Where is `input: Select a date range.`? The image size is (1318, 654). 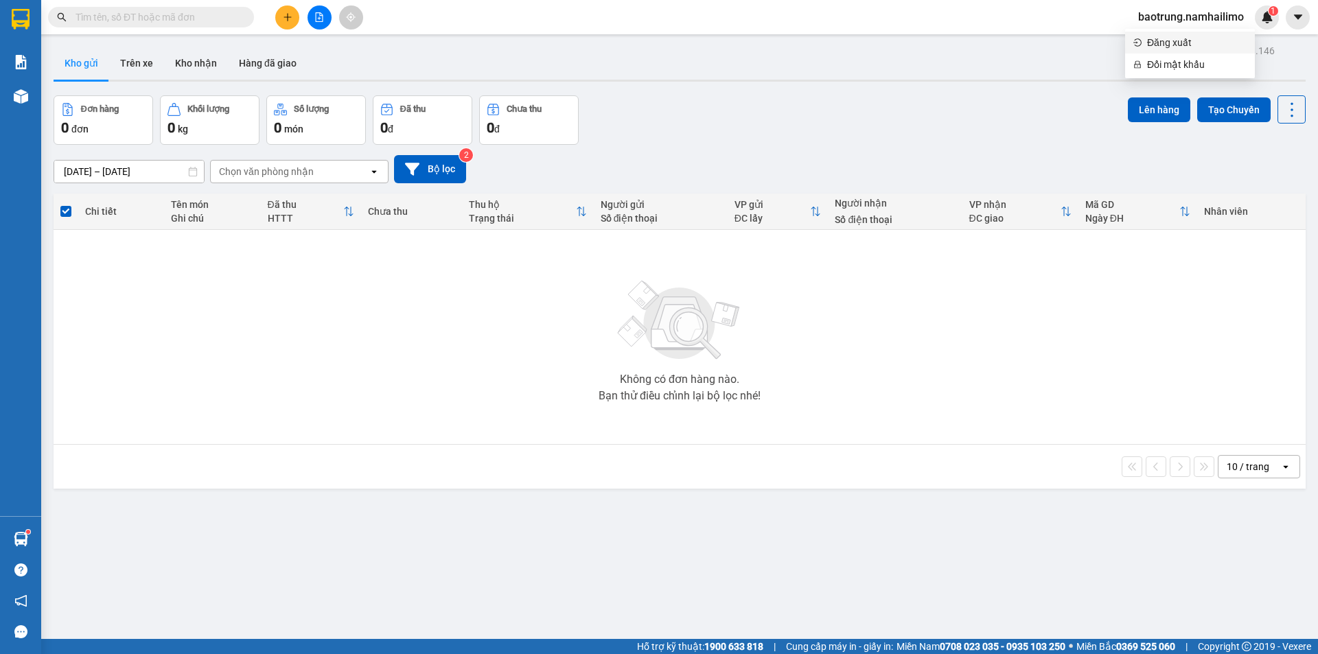 input: Select a date range. is located at coordinates (129, 172).